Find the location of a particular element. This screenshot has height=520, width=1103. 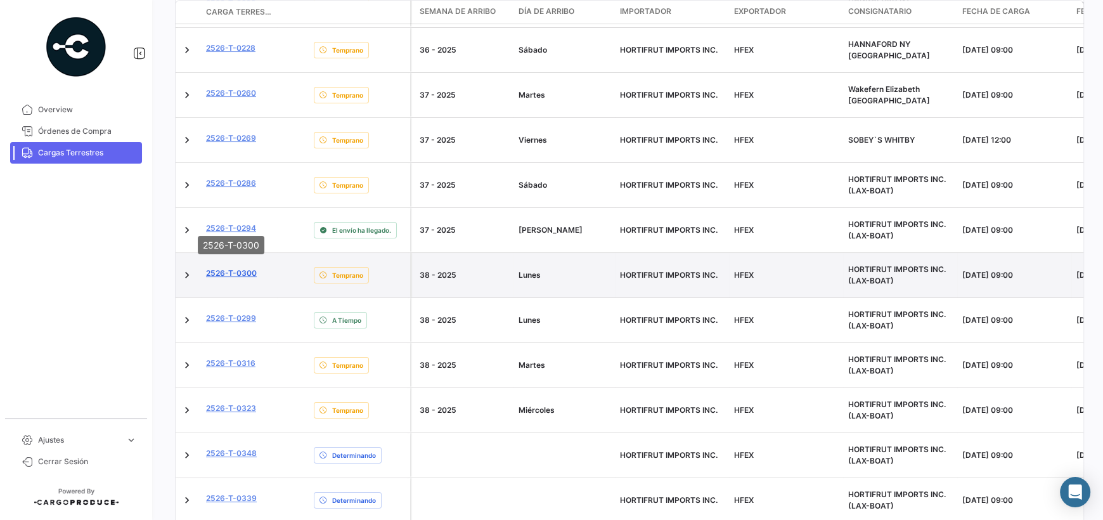

datatable-header-cell: Exportador is located at coordinates (786, 12).